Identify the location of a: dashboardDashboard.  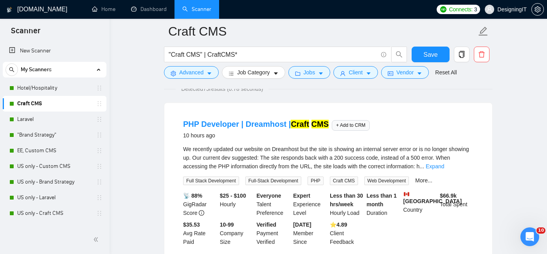
(149, 9).